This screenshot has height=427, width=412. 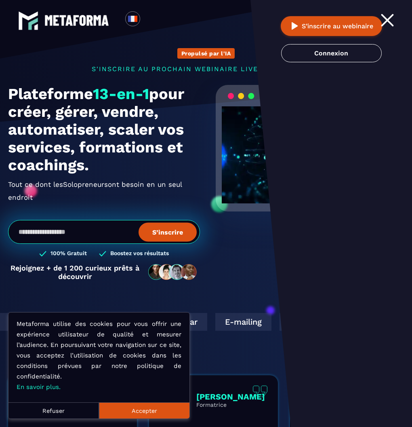 What do you see at coordinates (54, 410) in the screenshot?
I see `button: Refuser` at bounding box center [54, 410].